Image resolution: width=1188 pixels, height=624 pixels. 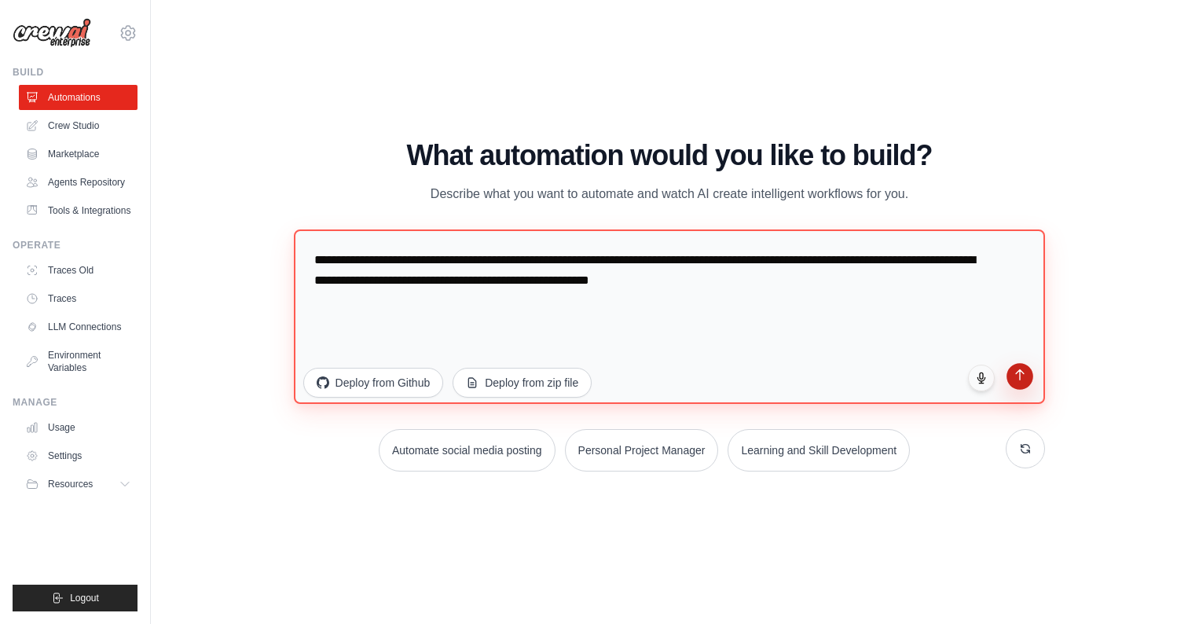 What do you see at coordinates (467, 450) in the screenshot?
I see `button: Automate social media posting` at bounding box center [467, 450].